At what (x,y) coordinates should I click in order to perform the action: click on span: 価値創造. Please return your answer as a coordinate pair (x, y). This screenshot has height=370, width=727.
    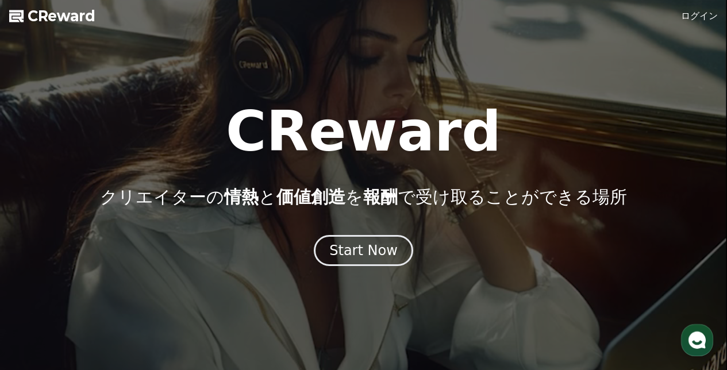
    Looking at the image, I should click on (311, 197).